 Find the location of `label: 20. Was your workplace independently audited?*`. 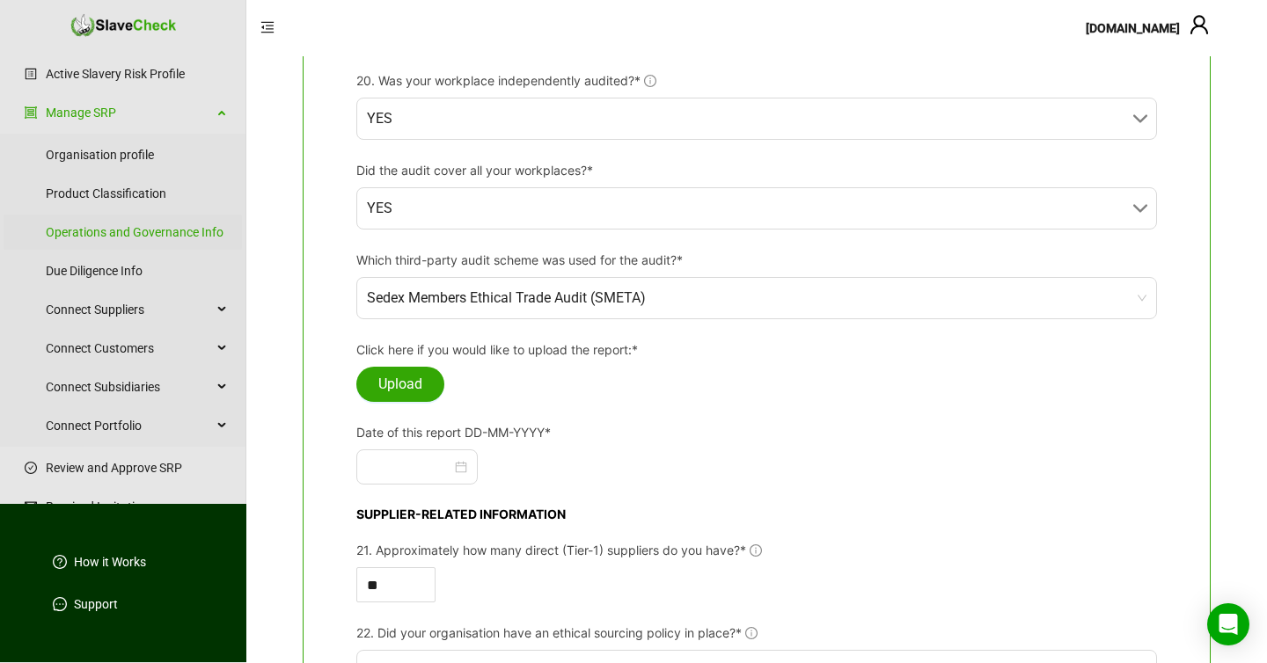

label: 20. Was your workplace independently audited?* is located at coordinates (512, 81).